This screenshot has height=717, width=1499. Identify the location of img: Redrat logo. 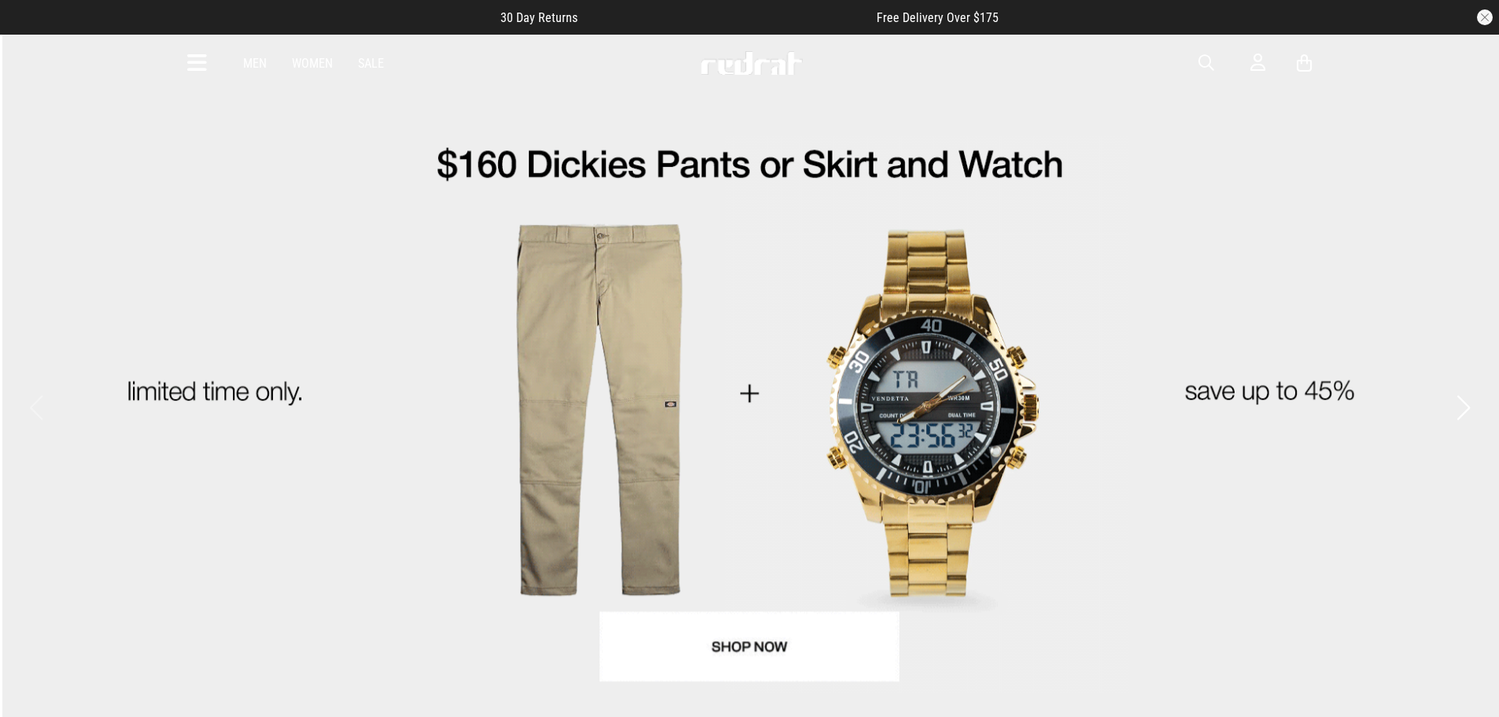
(751, 63).